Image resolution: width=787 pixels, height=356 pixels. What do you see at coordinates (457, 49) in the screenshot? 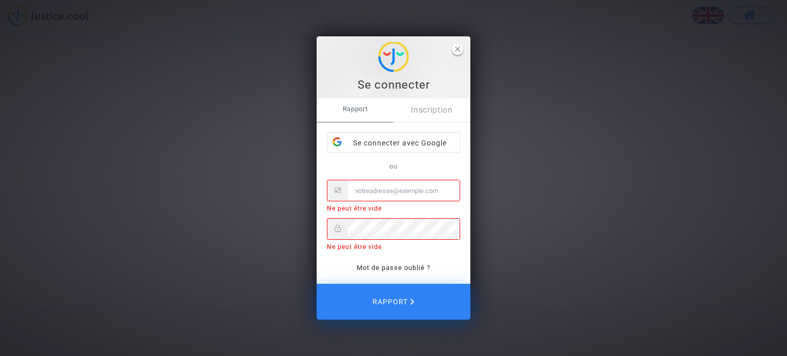
I see `span: fermer` at bounding box center [457, 49].